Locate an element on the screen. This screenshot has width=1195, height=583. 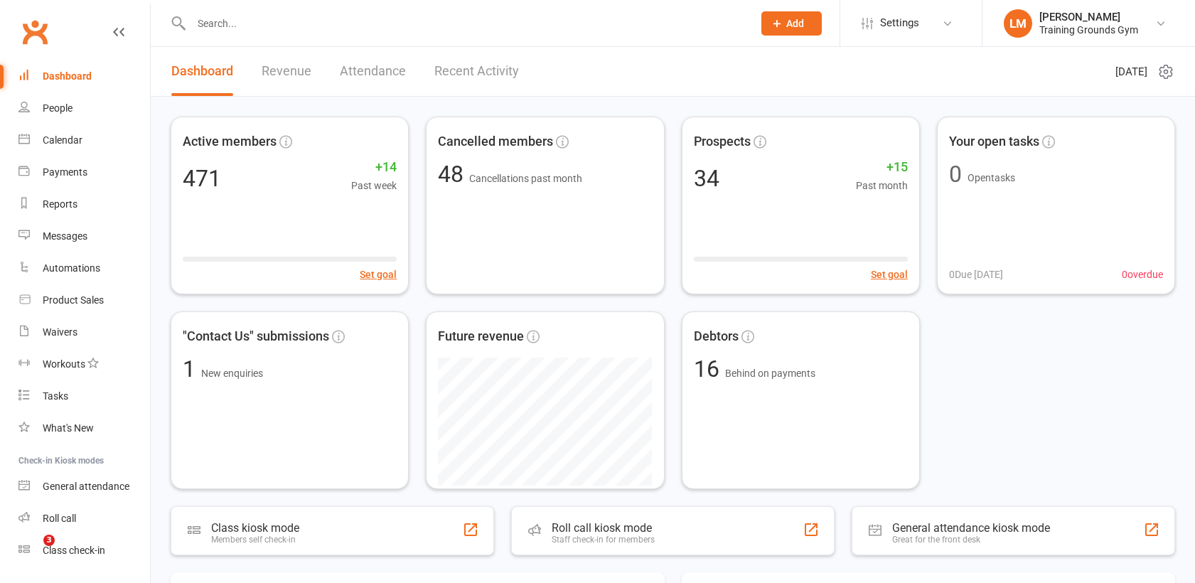
a: Recent Activity is located at coordinates (476, 71).